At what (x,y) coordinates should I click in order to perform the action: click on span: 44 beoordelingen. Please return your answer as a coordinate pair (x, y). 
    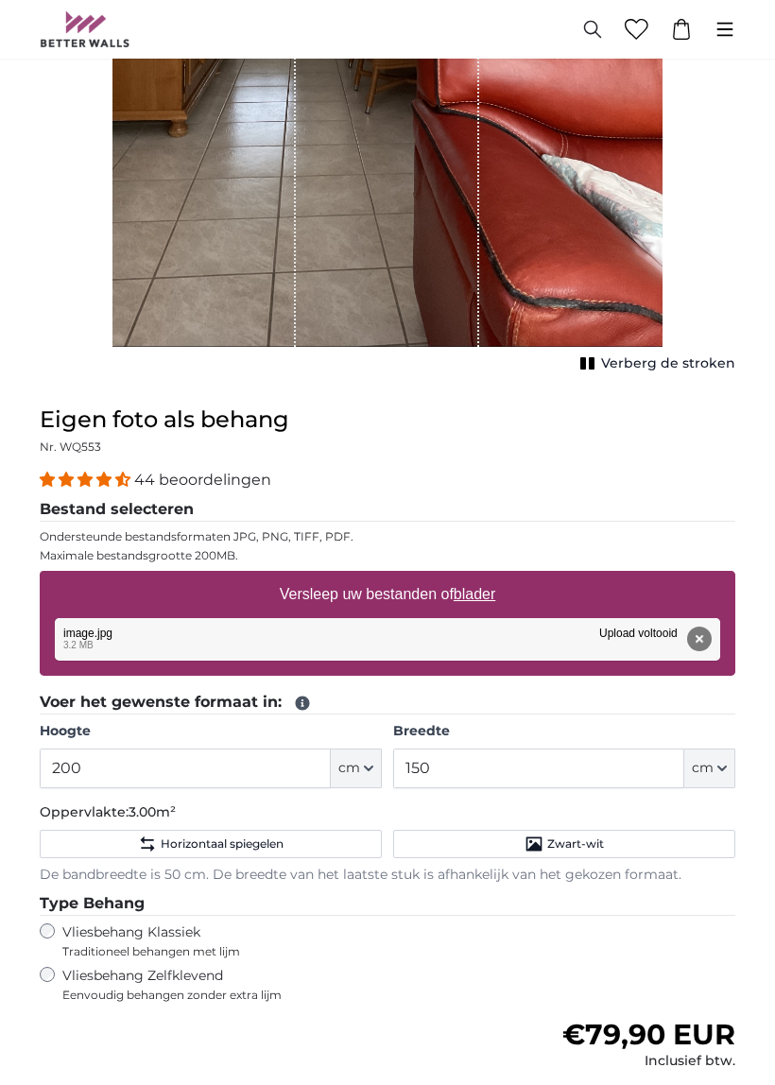
    Looking at the image, I should click on (202, 479).